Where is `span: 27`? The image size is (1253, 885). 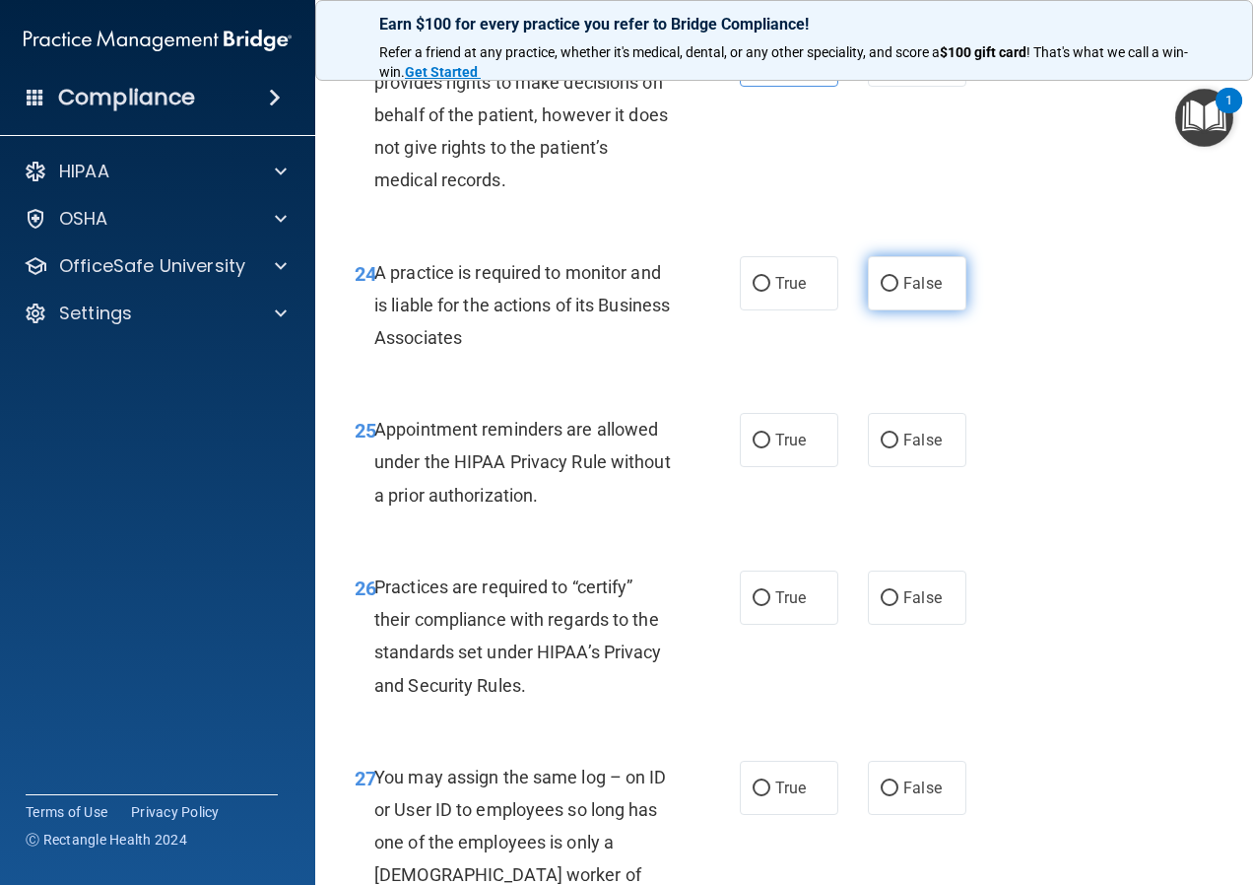 span: 27 is located at coordinates (366, 778).